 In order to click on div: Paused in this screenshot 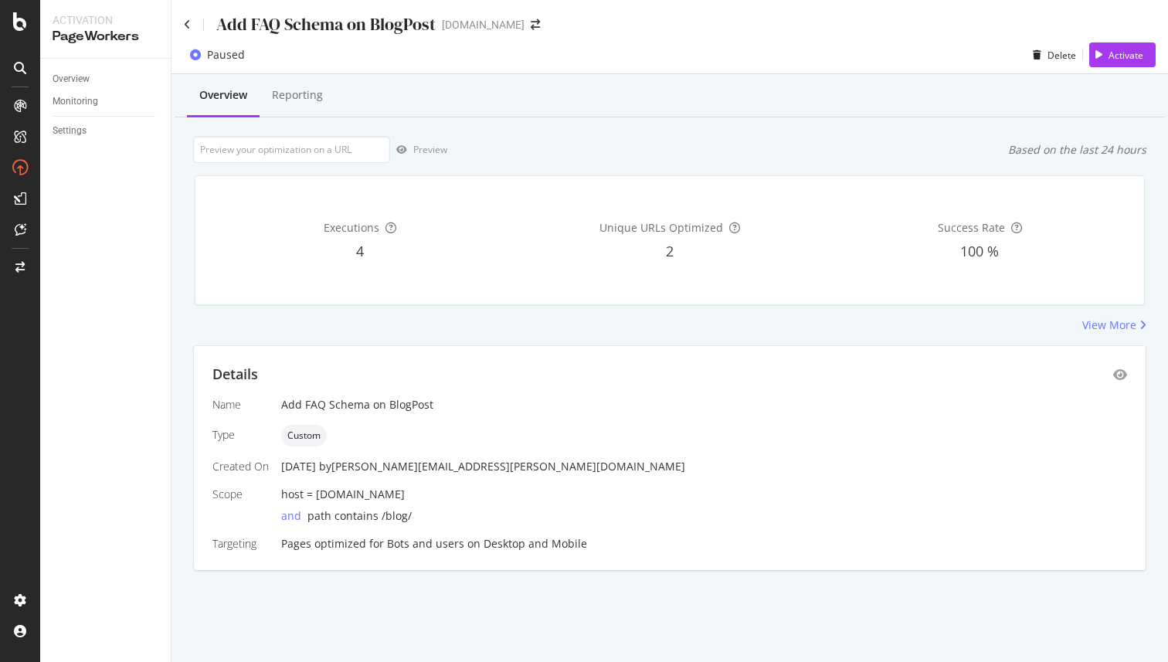, I will do `click(226, 55)`.